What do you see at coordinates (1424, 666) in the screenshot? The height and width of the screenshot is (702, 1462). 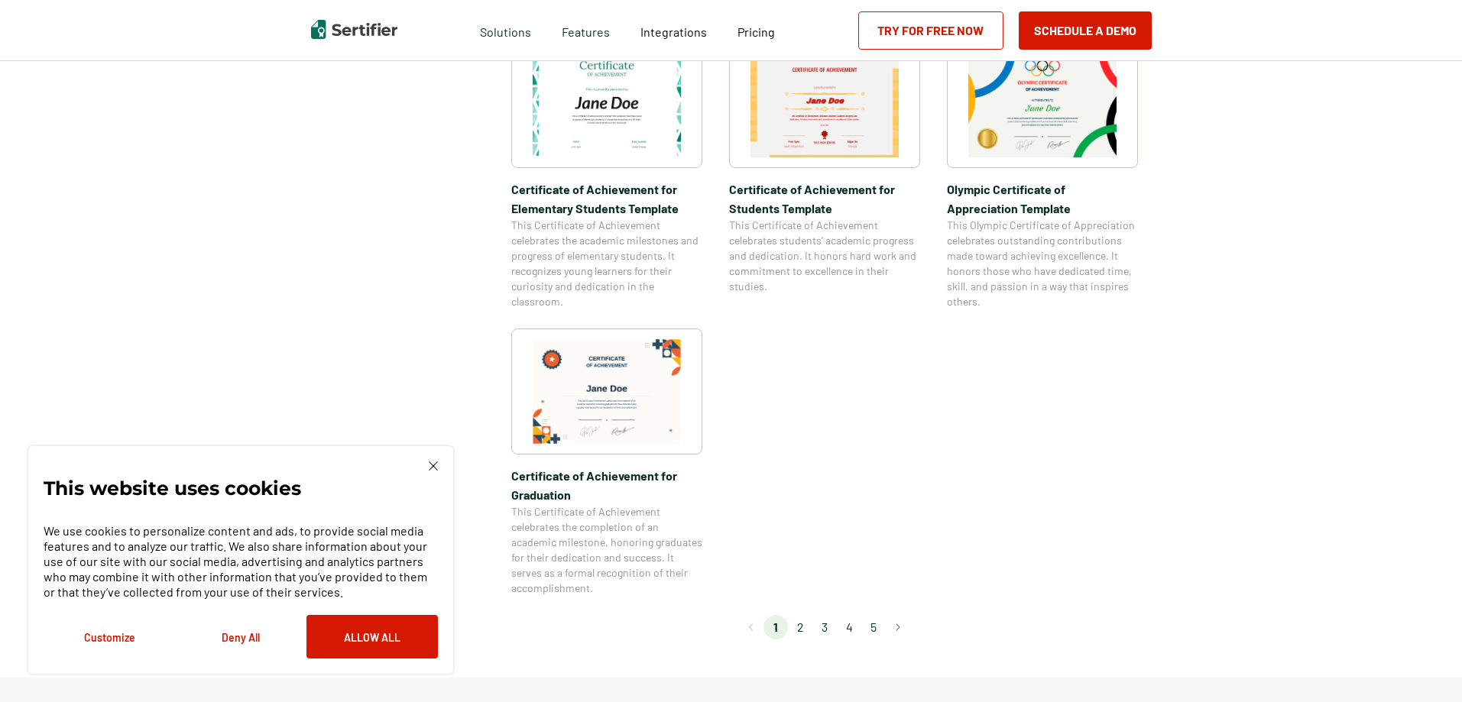 I see `div: Chat Widget` at bounding box center [1424, 666].